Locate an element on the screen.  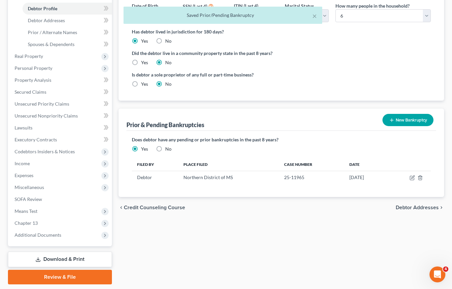
span: Search for help is located at coordinates (33, 154).